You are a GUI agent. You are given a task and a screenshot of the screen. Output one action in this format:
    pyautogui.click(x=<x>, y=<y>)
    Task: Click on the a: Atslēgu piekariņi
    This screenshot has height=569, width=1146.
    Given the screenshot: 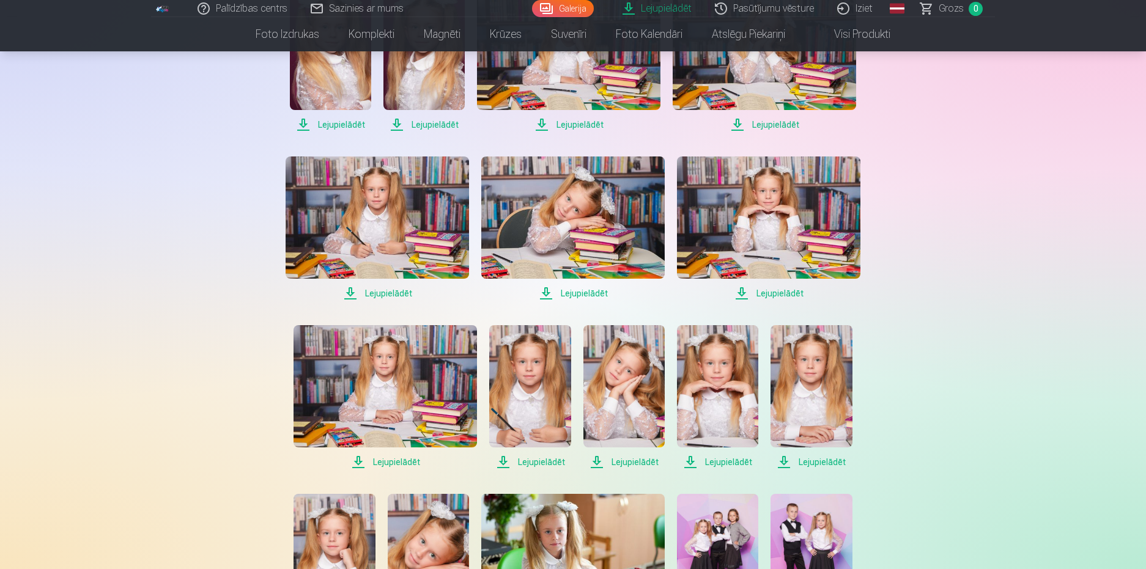 What is the action you would take?
    pyautogui.click(x=748, y=34)
    